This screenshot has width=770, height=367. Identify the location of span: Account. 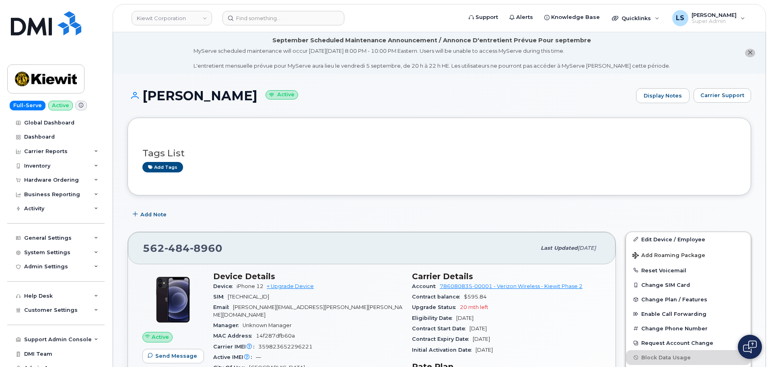
(426, 286).